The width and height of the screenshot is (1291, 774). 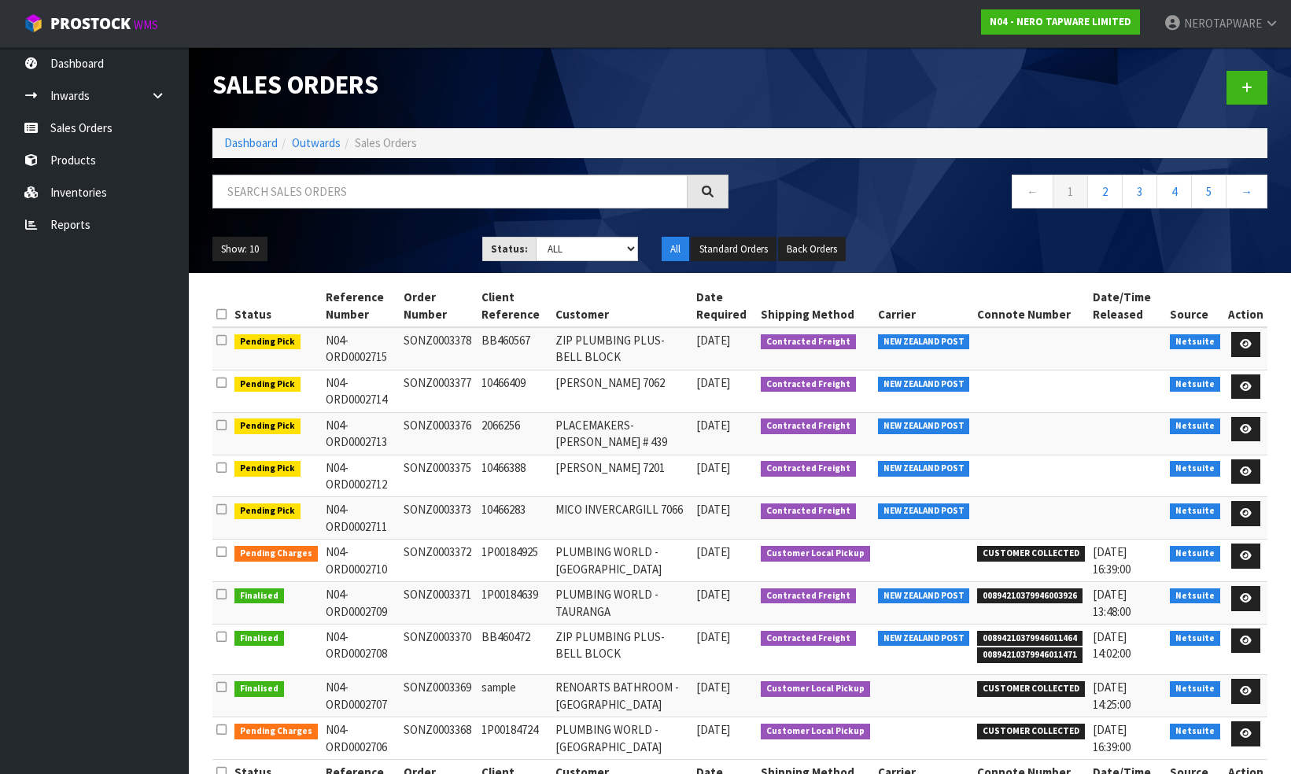 I want to click on td: sample, so click(x=514, y=696).